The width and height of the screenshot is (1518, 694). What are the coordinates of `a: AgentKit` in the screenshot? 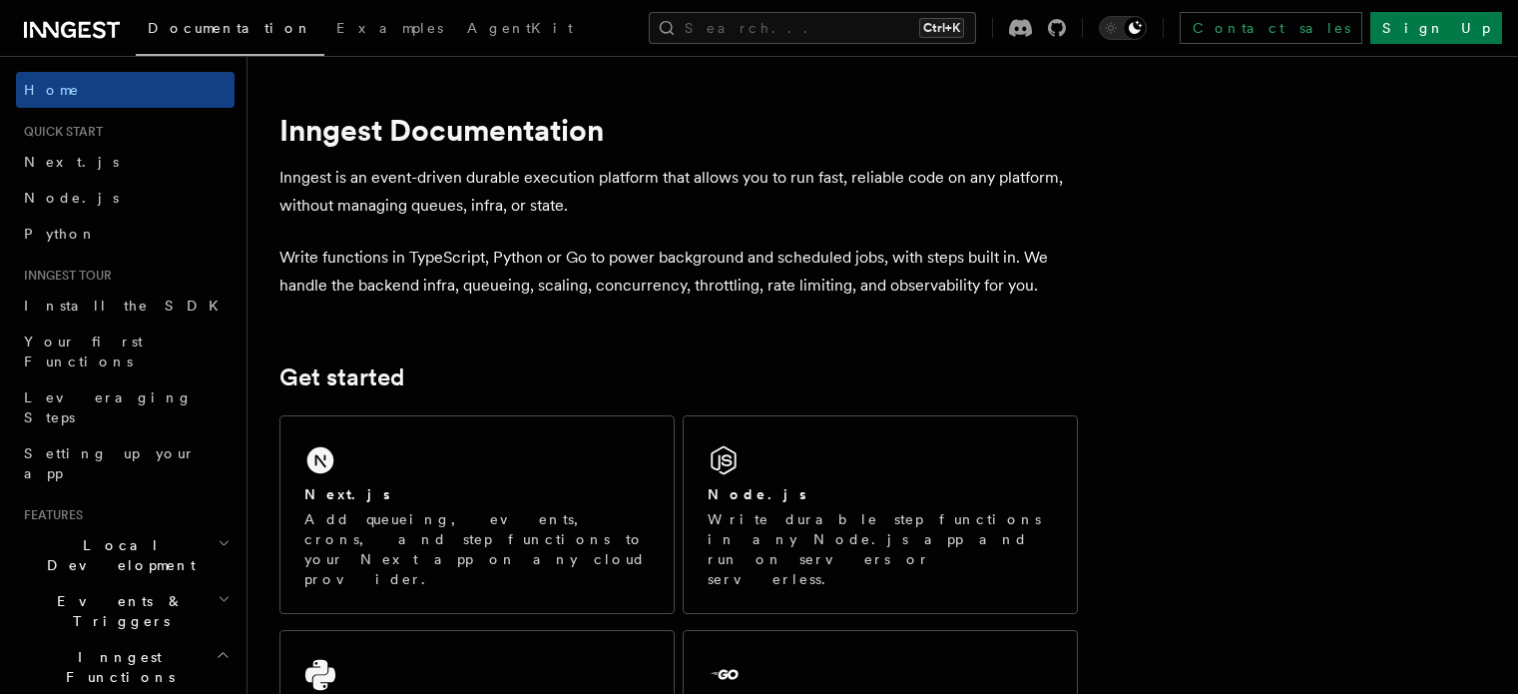 It's located at (520, 30).